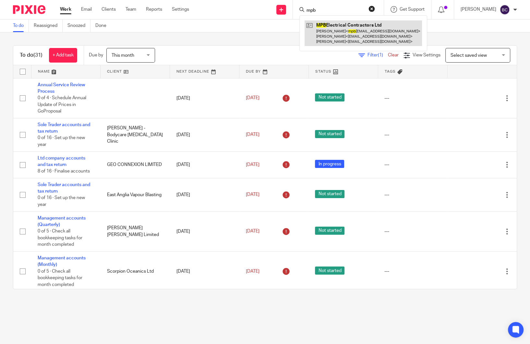 Image resolution: width=530 pixels, height=344 pixels. I want to click on a: Email, so click(86, 9).